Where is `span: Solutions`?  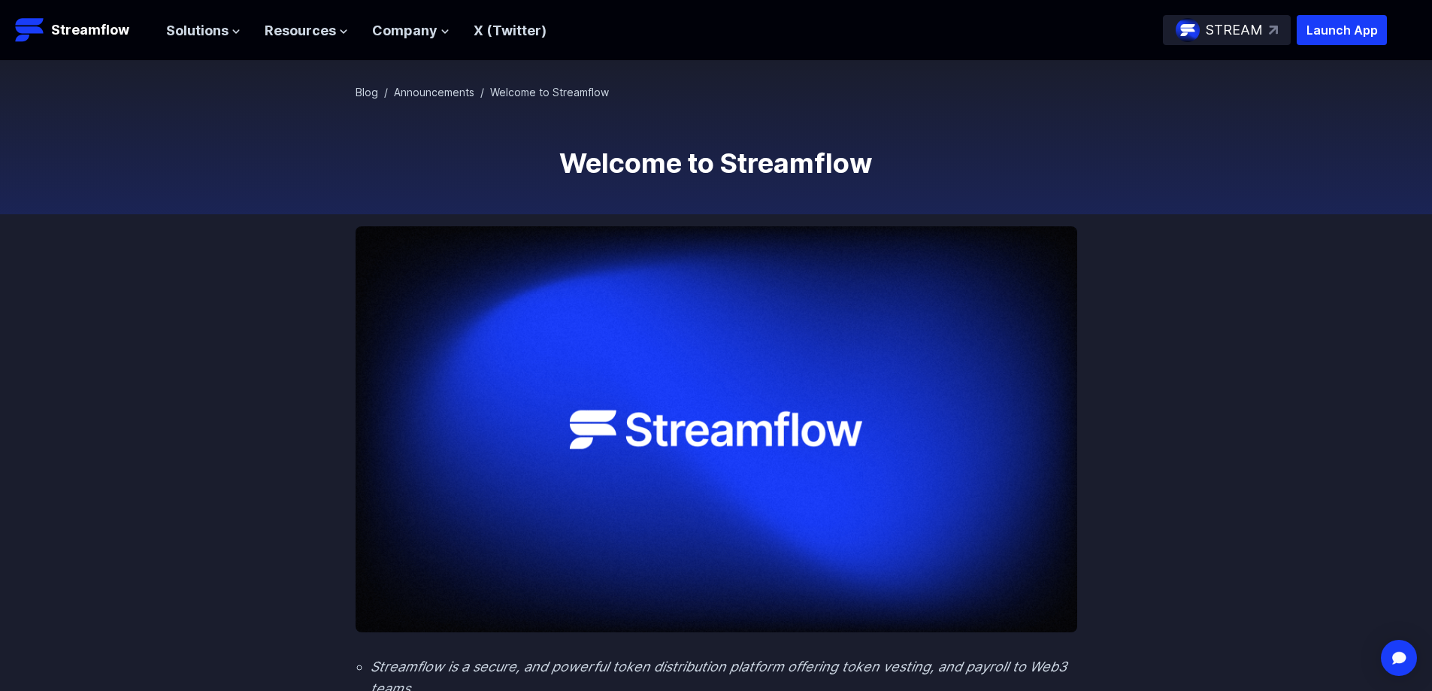
span: Solutions is located at coordinates (197, 31).